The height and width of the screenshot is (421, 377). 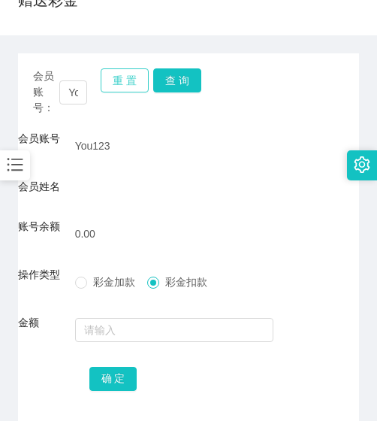 I want to click on i: 图标: bars, so click(x=15, y=165).